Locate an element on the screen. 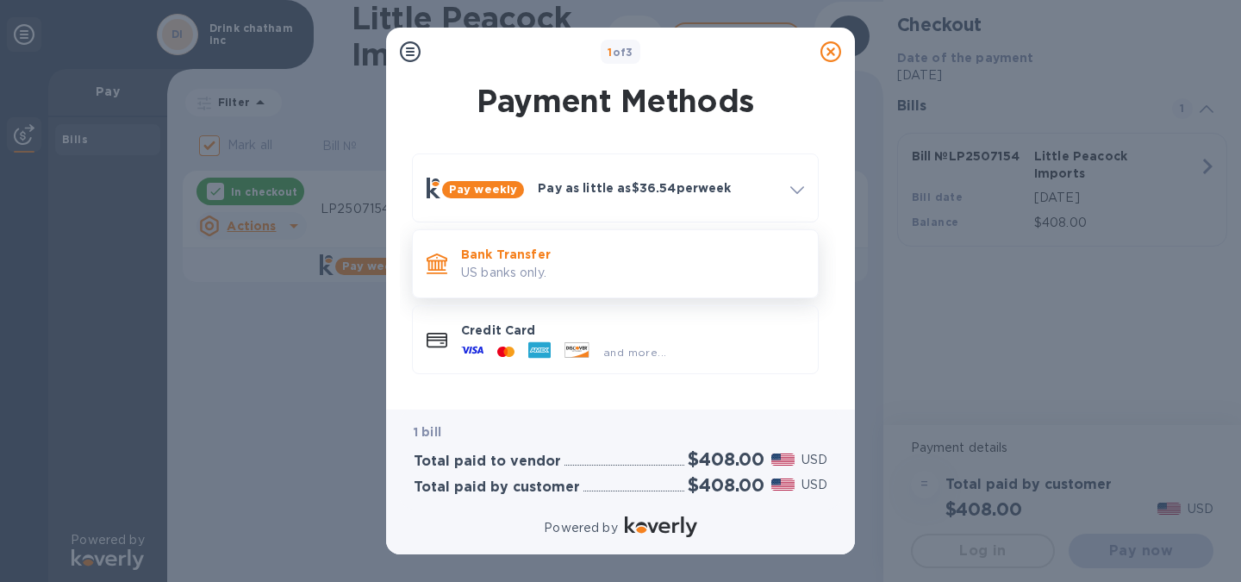 This screenshot has height=582, width=1241. p: Powered by is located at coordinates (580, 527).